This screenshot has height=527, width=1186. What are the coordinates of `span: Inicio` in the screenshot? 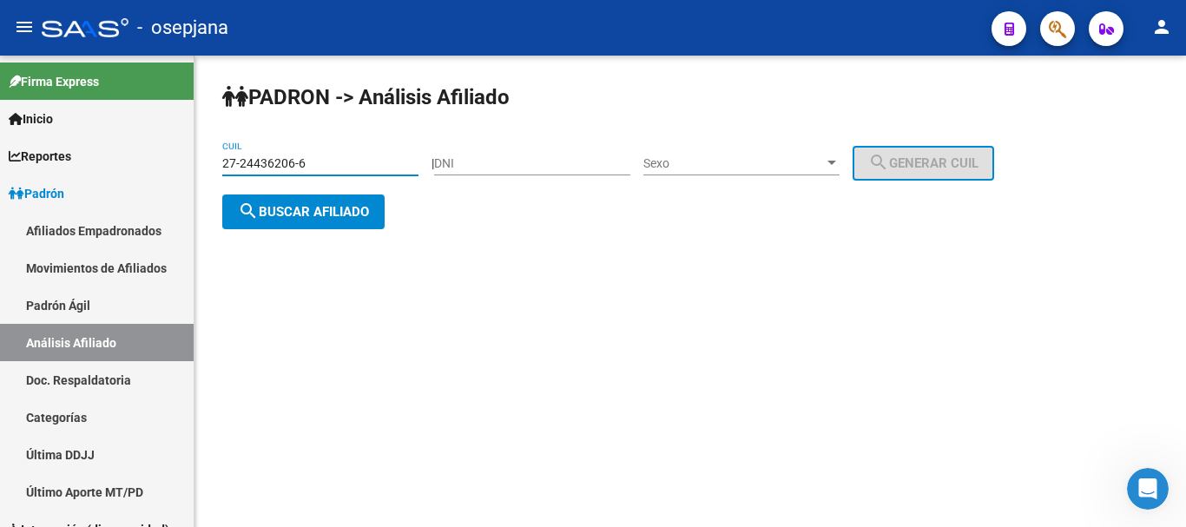 It's located at (30, 119).